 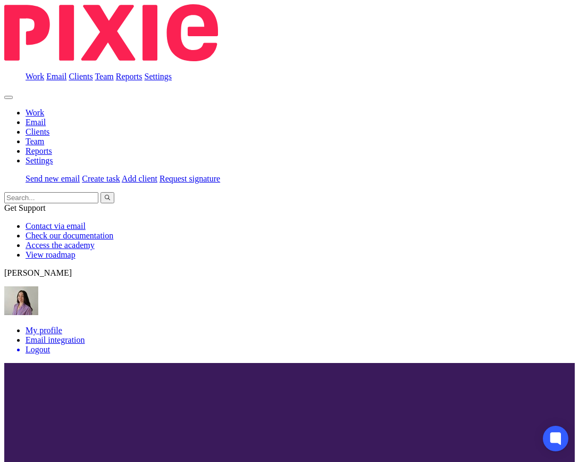 What do you see at coordinates (107, 197) in the screenshot?
I see `button: Search` at bounding box center [107, 197].